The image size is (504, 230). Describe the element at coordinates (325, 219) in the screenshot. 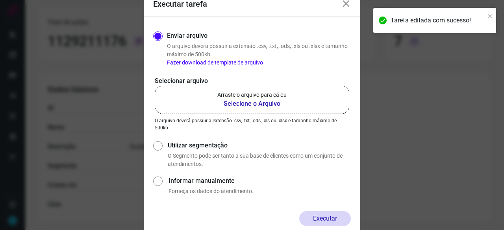

I see `button: Executar` at that location.